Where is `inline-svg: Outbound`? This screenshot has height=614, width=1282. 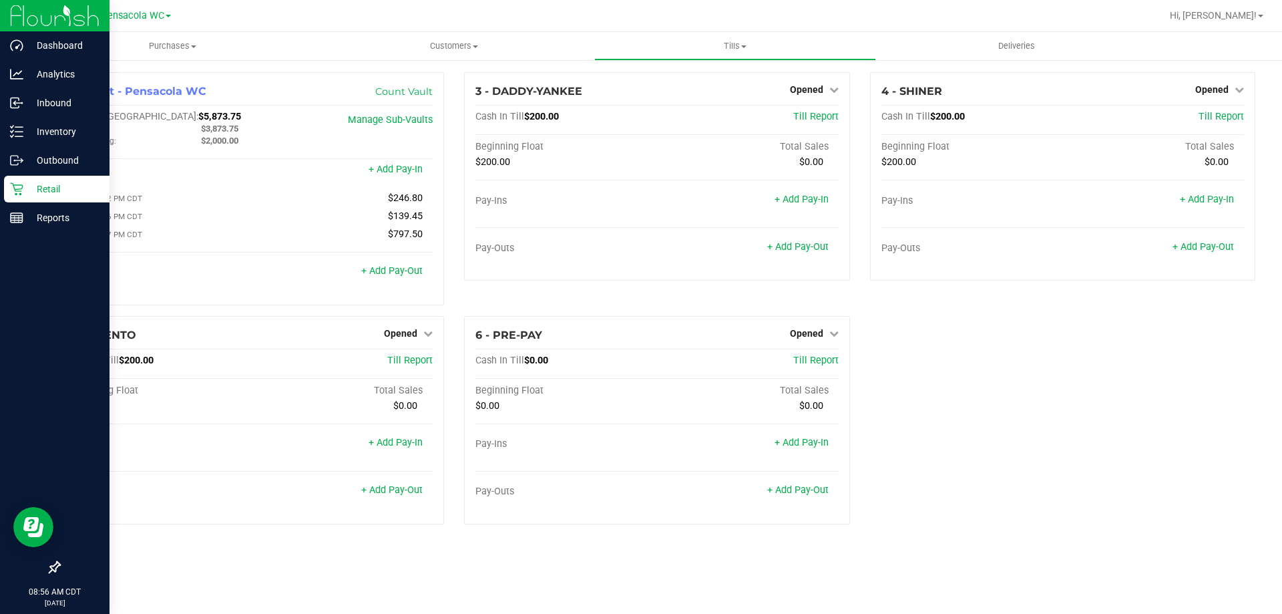 inline-svg: Outbound is located at coordinates (17, 160).